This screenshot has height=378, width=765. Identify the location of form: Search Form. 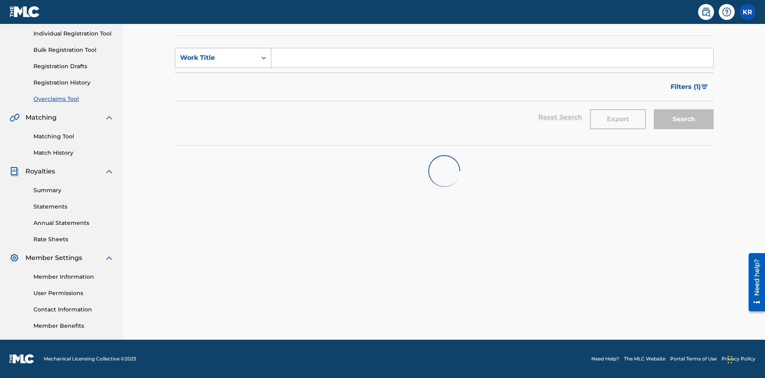
(444, 90).